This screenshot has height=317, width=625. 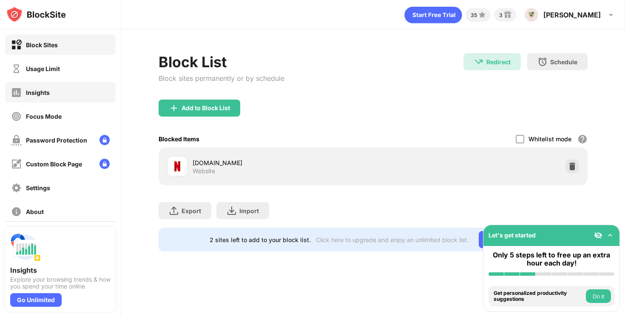 I want to click on div: Only 5 steps left to free up an extra hour each day!, so click(x=551, y=259).